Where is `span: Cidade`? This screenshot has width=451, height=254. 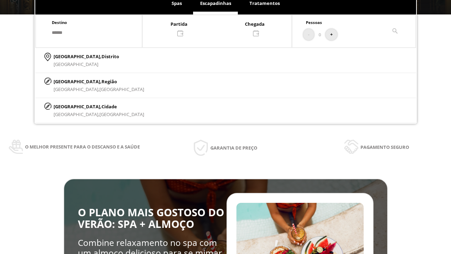
span: Cidade is located at coordinates (109, 106).